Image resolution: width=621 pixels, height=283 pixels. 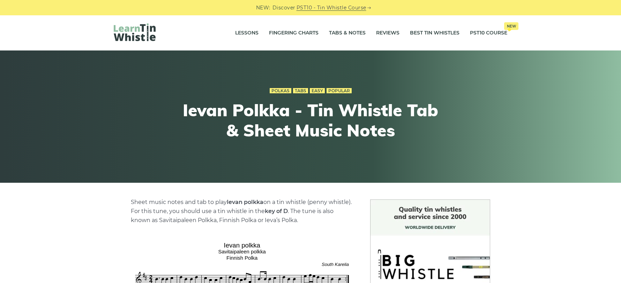 What do you see at coordinates (511, 26) in the screenshot?
I see `span: New` at bounding box center [511, 26].